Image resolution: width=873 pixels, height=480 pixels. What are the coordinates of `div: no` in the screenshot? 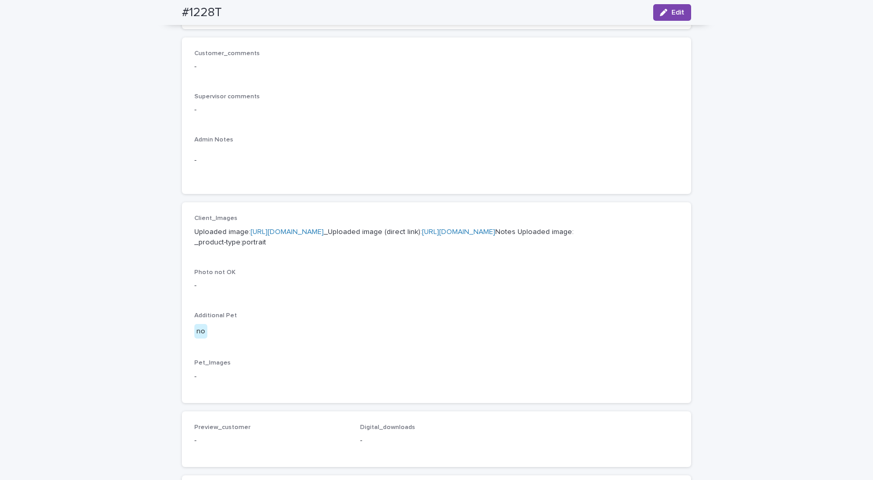 It's located at (201, 331).